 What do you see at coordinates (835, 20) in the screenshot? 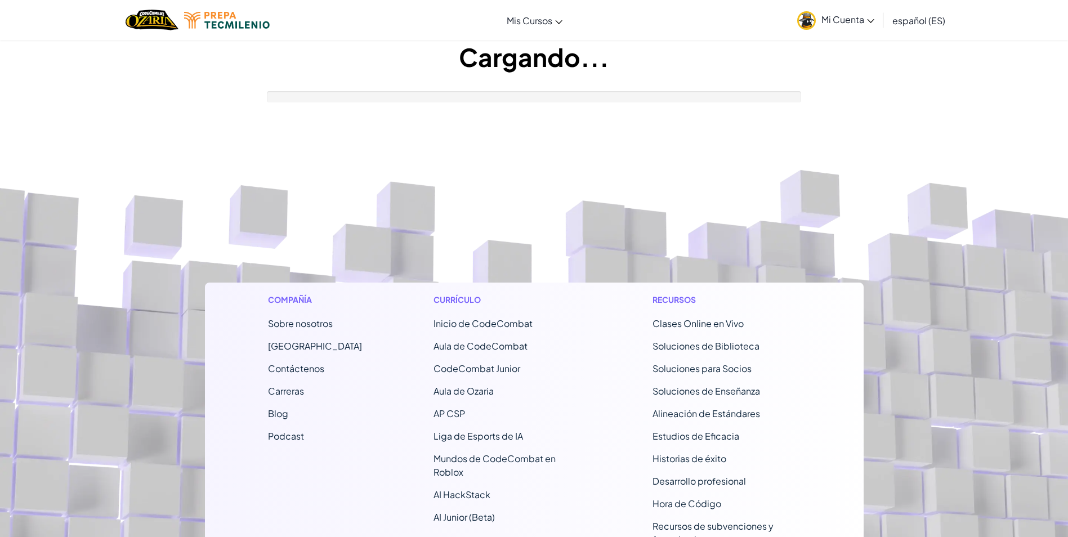
I see `a: Mi Cuenta` at bounding box center [835, 20].